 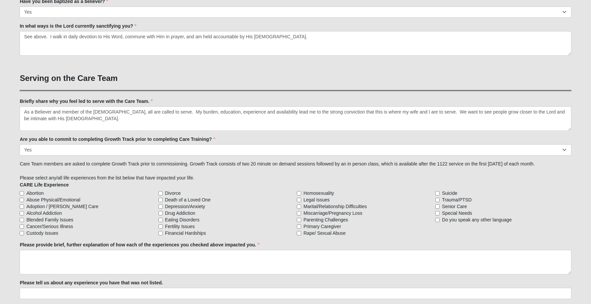 I want to click on span: Rape/ Sexual Abuse, so click(x=325, y=233).